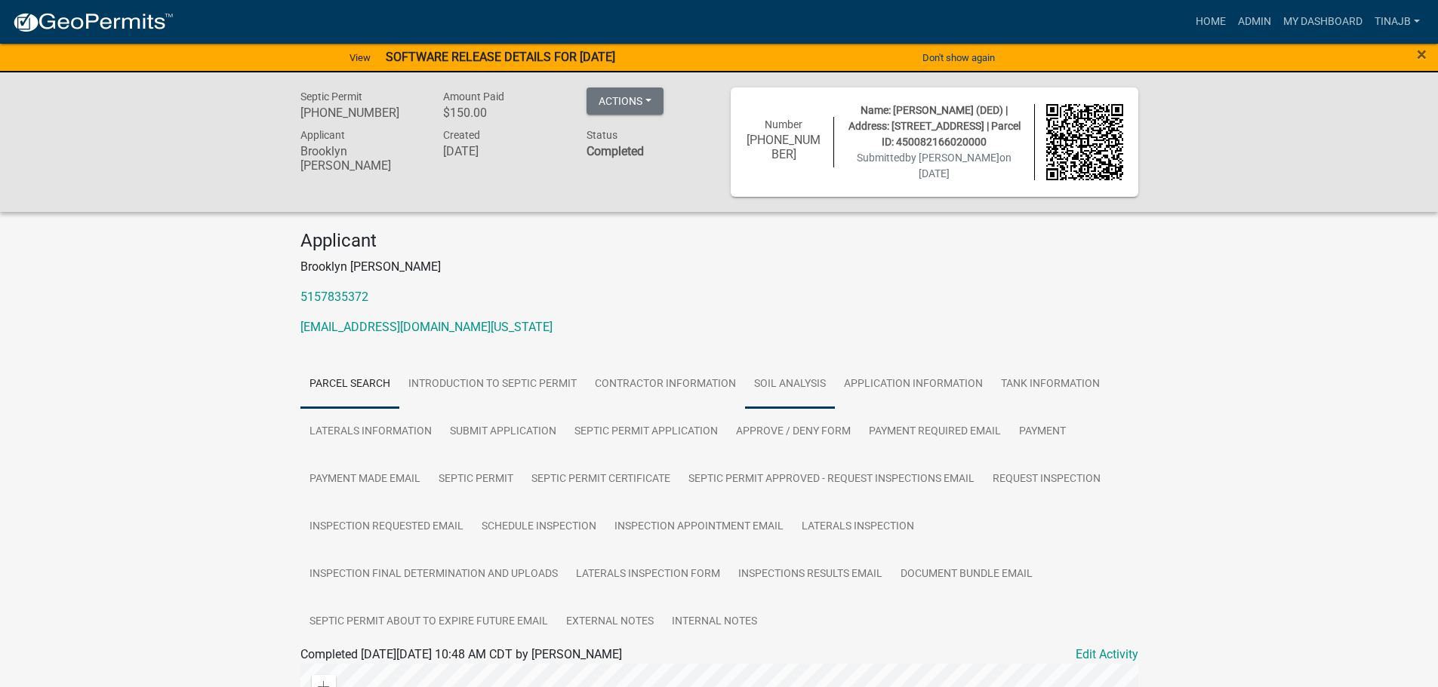  I want to click on a: Request Inspection, so click(1046, 480).